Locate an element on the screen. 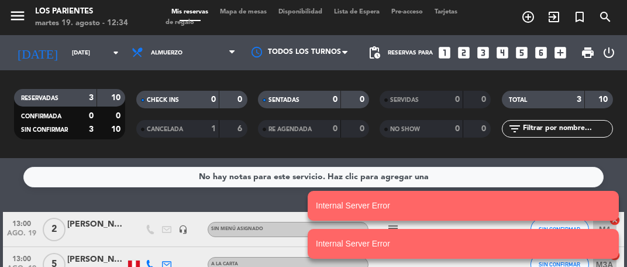 Image resolution: width=627 pixels, height=267 pixels. i: arrow_drop_down is located at coordinates (116, 53).